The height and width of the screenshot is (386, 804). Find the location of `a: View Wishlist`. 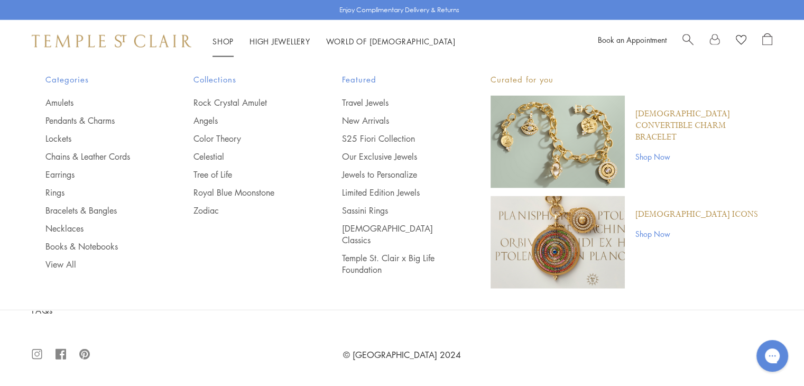

a: View Wishlist is located at coordinates (741, 41).